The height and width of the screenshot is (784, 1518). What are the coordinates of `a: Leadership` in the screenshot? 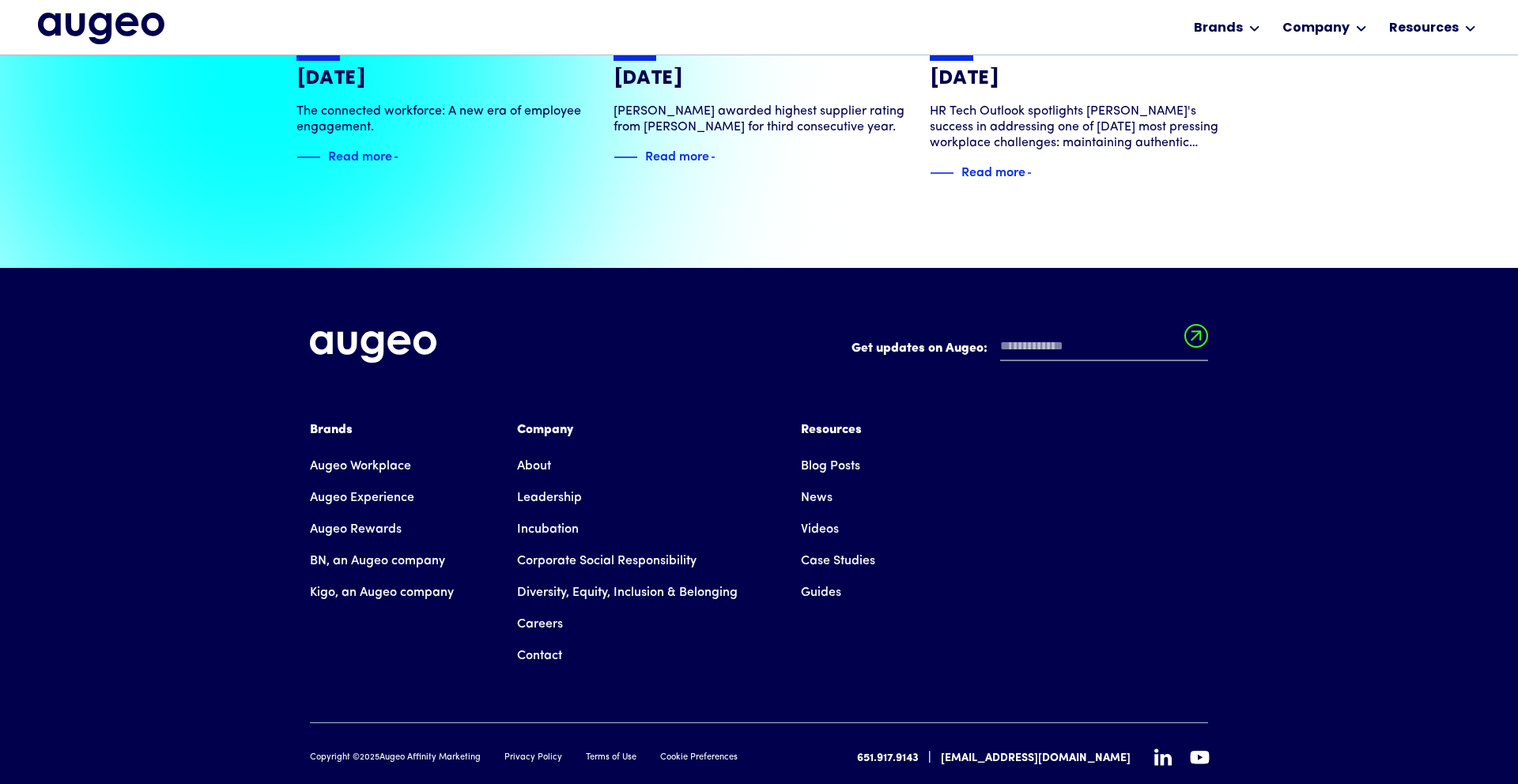 It's located at (549, 498).